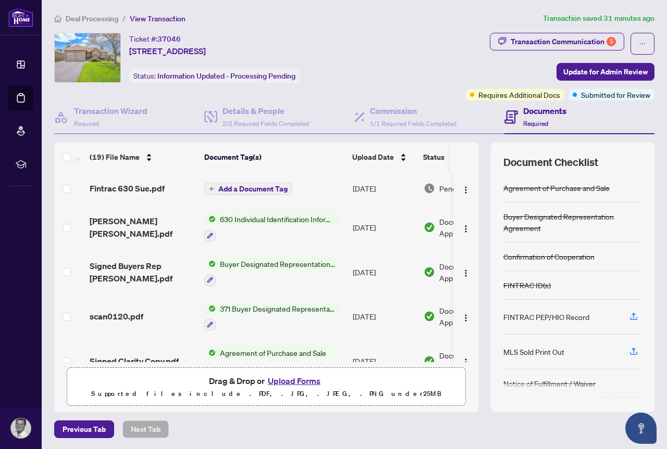 The image size is (667, 449). Describe the element at coordinates (84, 430) in the screenshot. I see `button: Previous Tab` at that location.